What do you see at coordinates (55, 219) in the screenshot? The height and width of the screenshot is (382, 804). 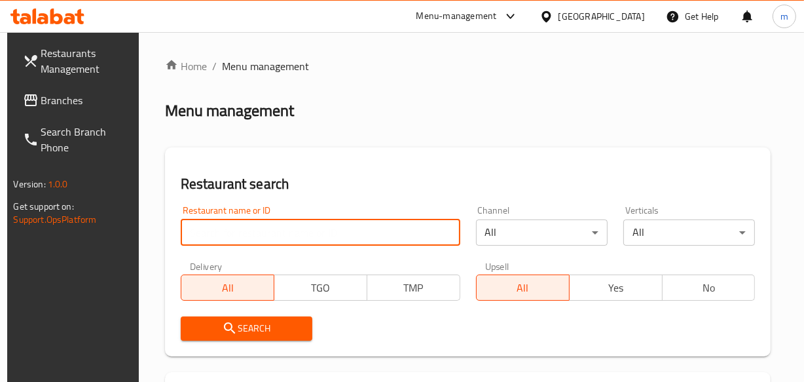 I see `a: Support.OpsPlatform` at bounding box center [55, 219].